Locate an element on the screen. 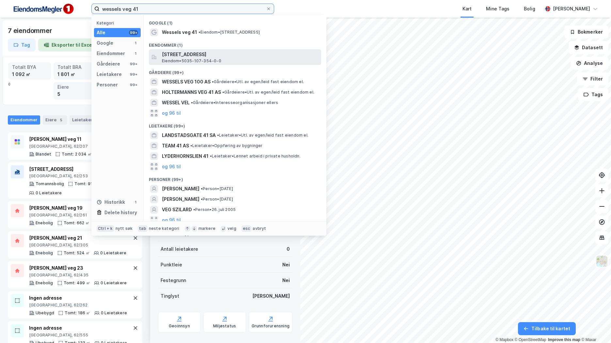 The height and width of the screenshot is (343, 611). div: Kategori is located at coordinates (118, 23).